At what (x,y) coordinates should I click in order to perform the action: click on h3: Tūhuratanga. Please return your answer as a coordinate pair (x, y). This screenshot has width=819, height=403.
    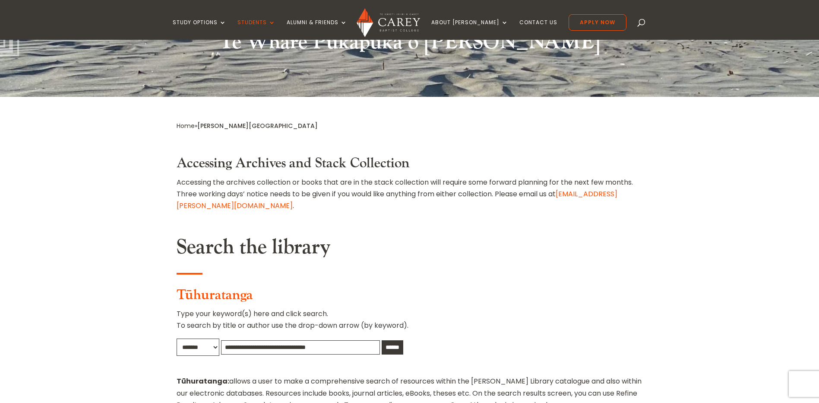
    Looking at the image, I should click on (410, 297).